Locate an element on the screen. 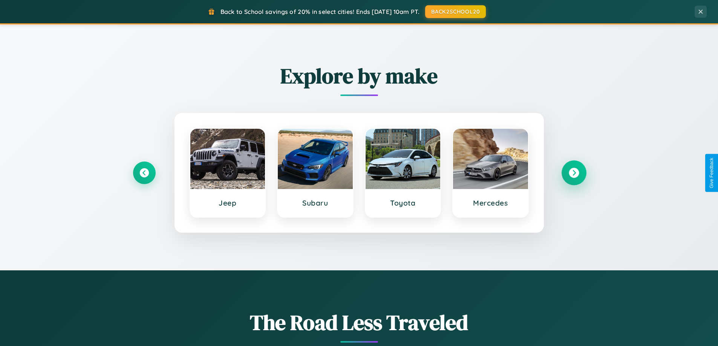 This screenshot has height=346, width=718. h3: Mercedes is located at coordinates (490, 203).